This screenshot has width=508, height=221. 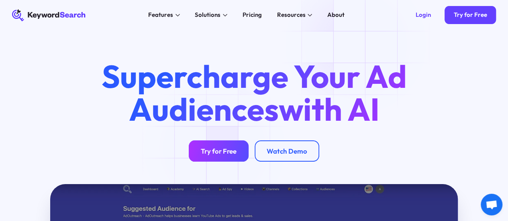 I want to click on div: Solutions, so click(x=208, y=15).